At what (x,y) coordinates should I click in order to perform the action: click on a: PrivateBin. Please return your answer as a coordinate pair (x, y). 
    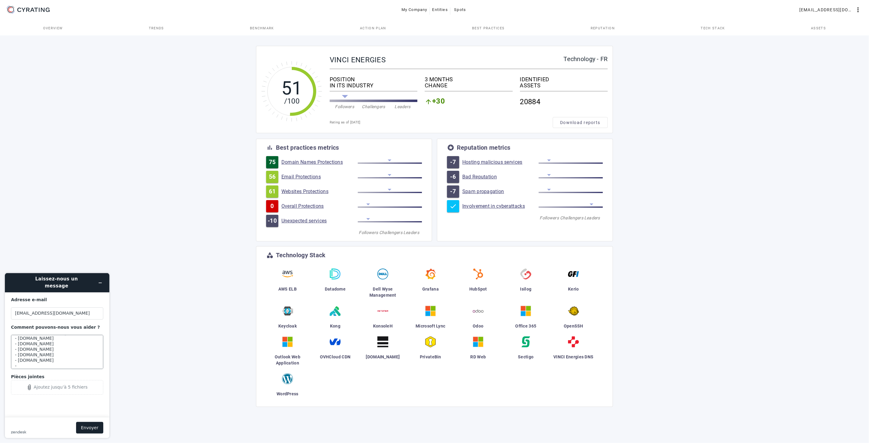
    Looking at the image, I should click on (431, 352).